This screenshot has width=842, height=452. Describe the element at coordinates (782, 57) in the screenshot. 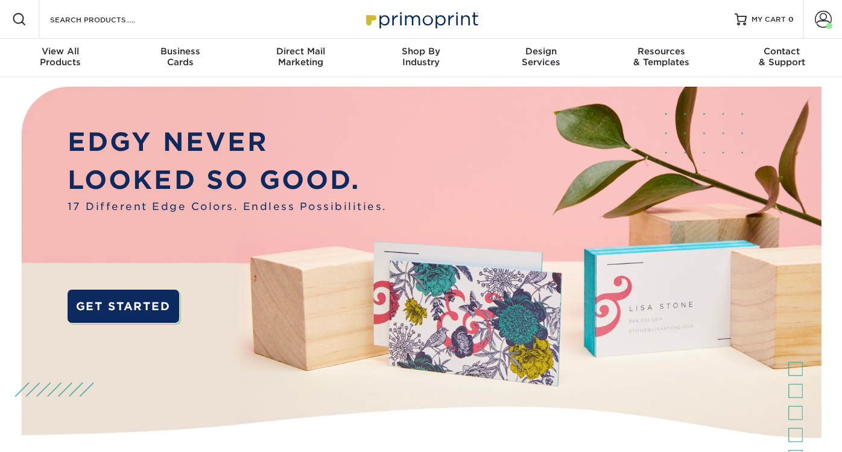

I see `div: & Support` at that location.